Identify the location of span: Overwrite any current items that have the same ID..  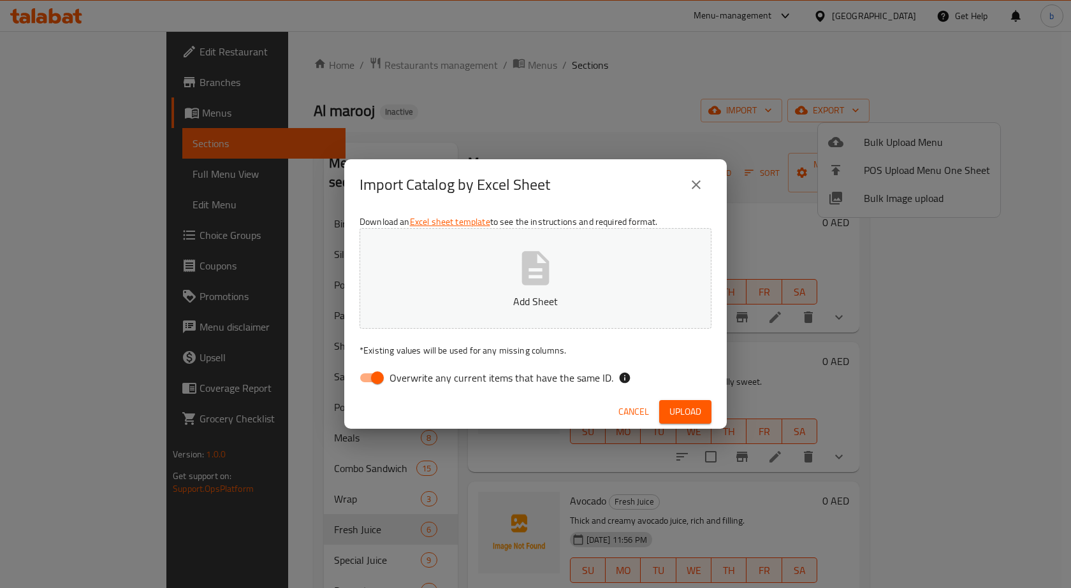
(501, 378).